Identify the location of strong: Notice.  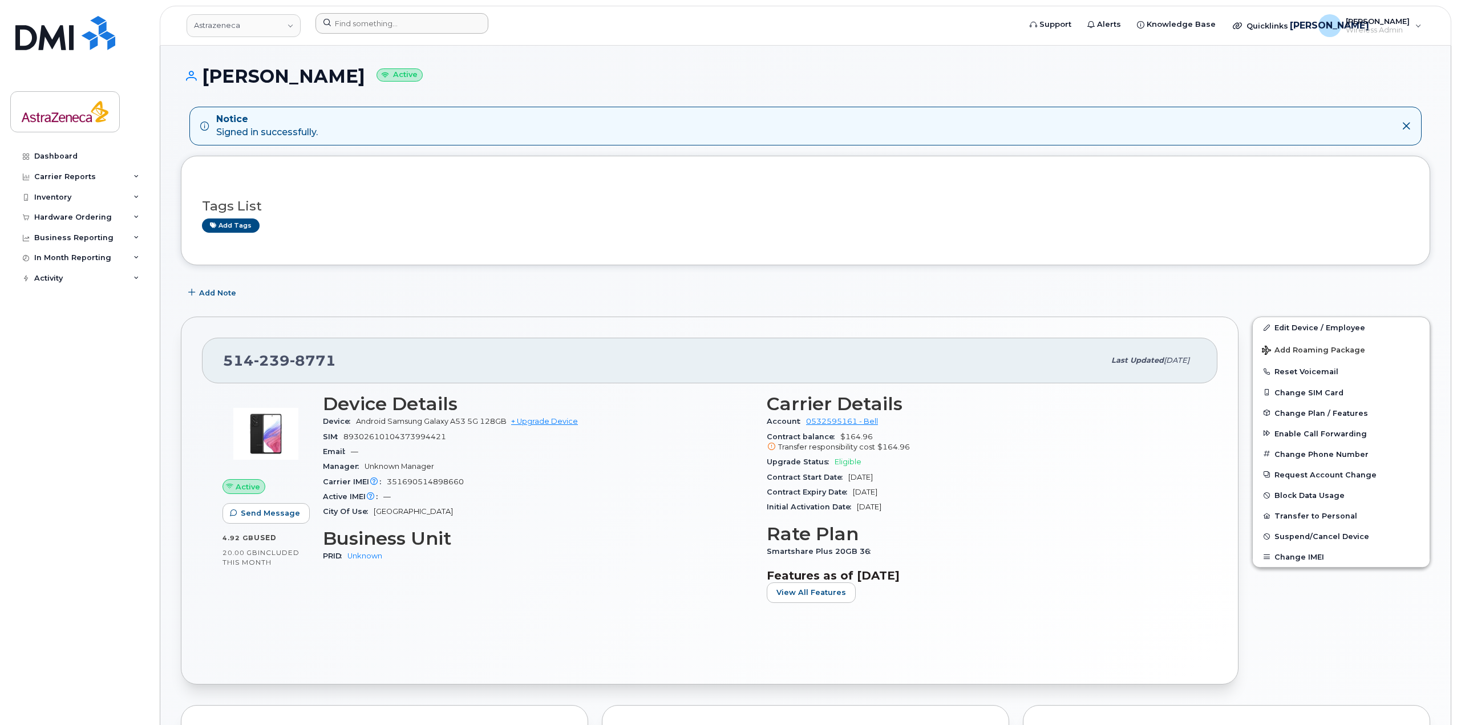
(267, 119).